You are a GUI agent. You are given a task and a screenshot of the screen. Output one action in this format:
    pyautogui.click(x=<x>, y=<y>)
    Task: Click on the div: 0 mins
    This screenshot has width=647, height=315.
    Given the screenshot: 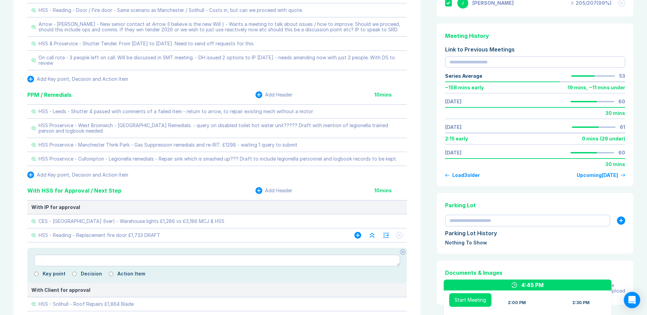 What is the action you would take?
    pyautogui.click(x=590, y=139)
    